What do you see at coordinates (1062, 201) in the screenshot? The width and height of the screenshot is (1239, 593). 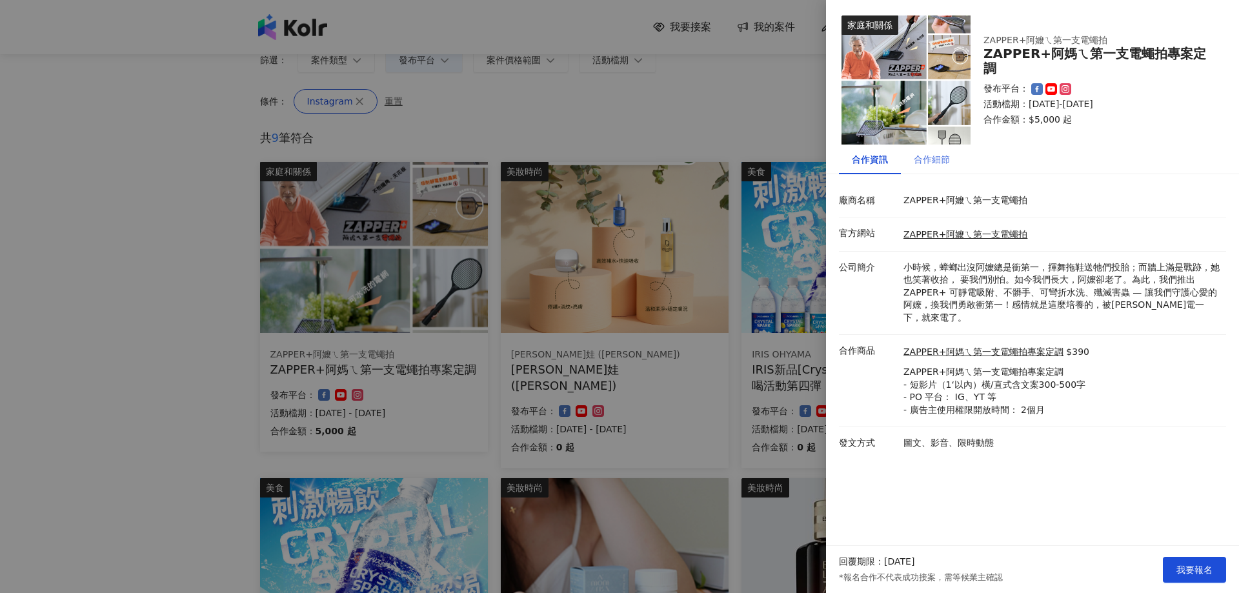 I see `p: ZAPPER+阿嬤ㄟ第一支電蠅拍` at bounding box center [1062, 201].